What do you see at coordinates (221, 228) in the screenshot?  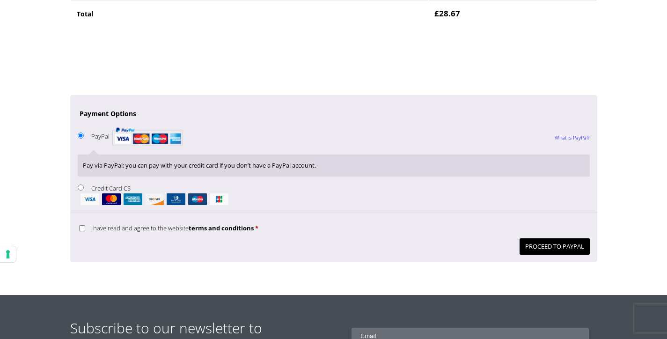 I see `a: terms and conditions` at bounding box center [221, 228].